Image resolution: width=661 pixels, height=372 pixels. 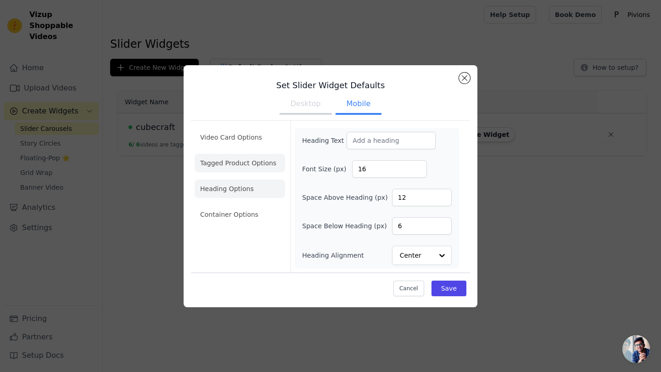 What do you see at coordinates (333, 255) in the screenshot?
I see `label: Heading Alignment` at bounding box center [333, 255].